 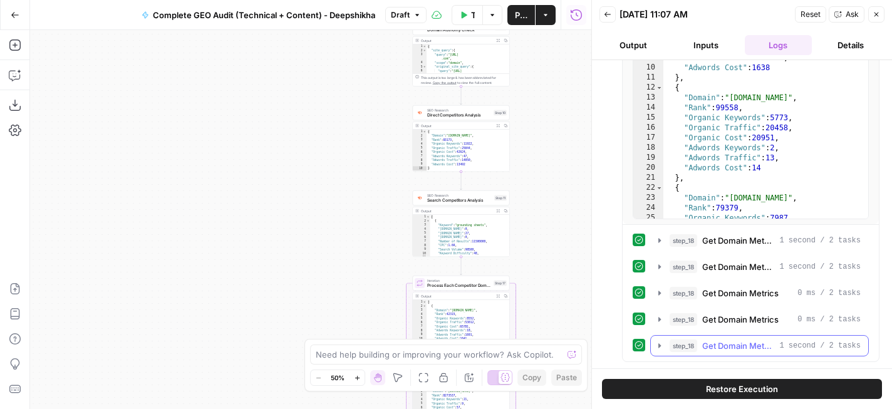 What do you see at coordinates (425, 51) in the screenshot?
I see `span: Toggle code folding, rows 2 through 10` at bounding box center [425, 51].